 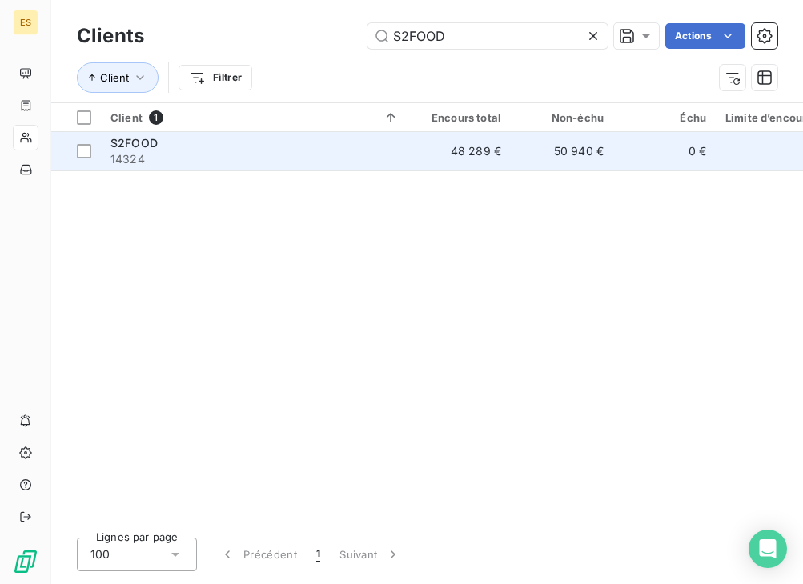 What do you see at coordinates (487, 36) in the screenshot?
I see `input: Rechercher` at bounding box center [487, 36].